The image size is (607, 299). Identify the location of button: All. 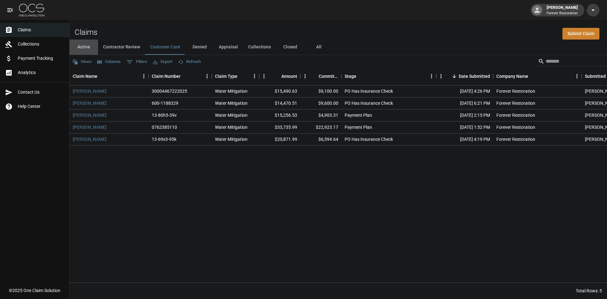
(319, 47).